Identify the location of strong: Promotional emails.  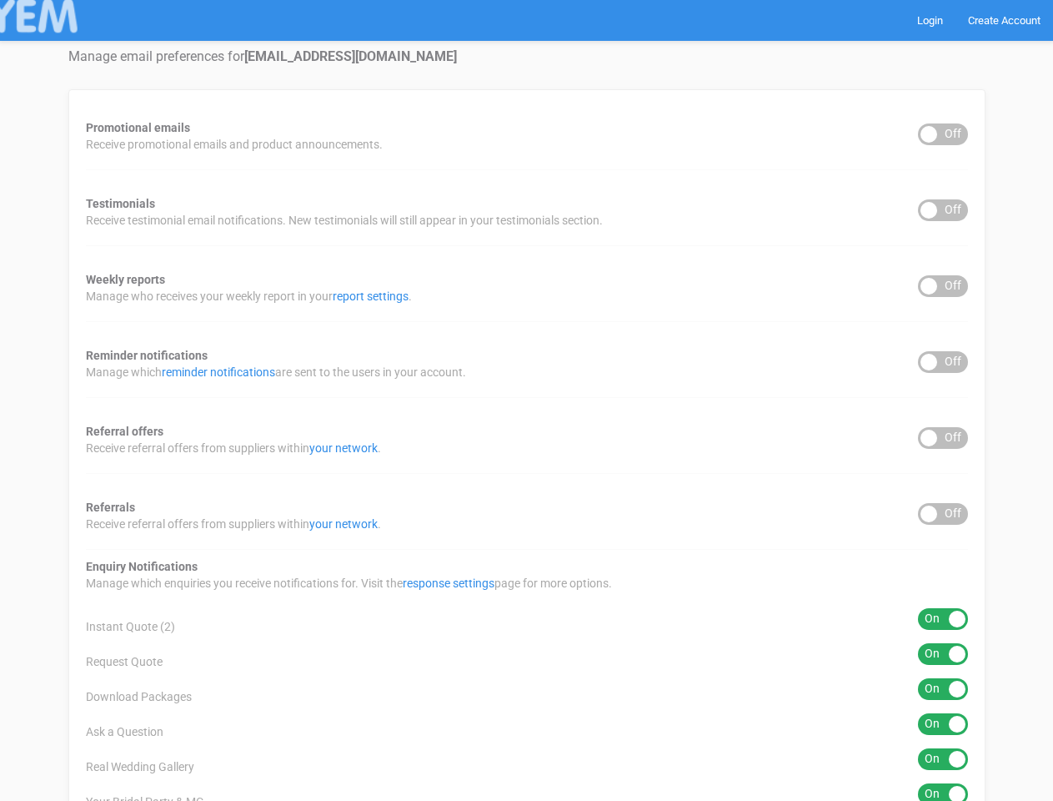
(138, 128).